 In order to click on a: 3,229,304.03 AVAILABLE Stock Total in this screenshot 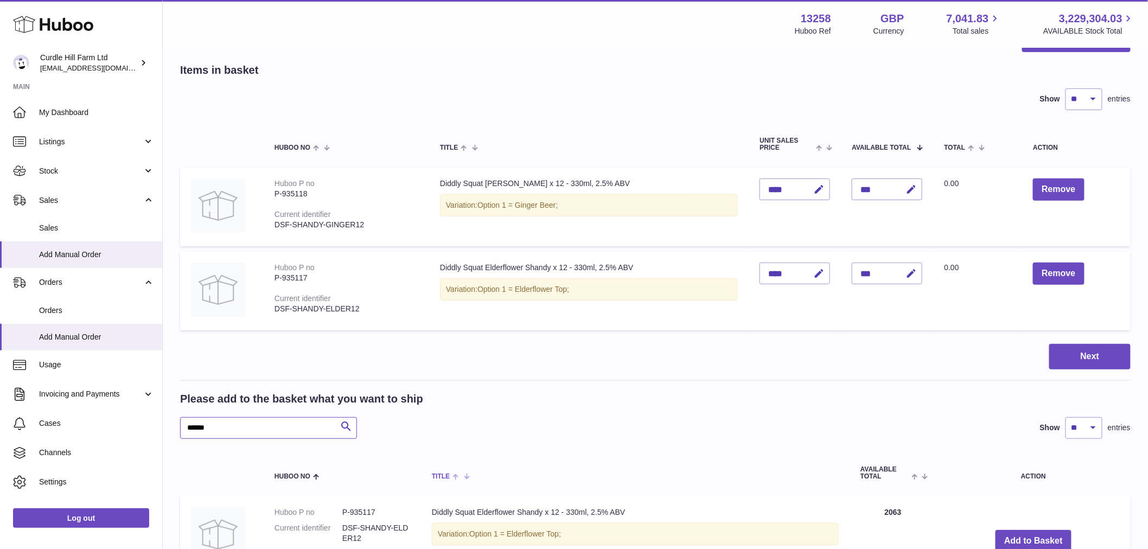, I will do `click(1089, 24)`.